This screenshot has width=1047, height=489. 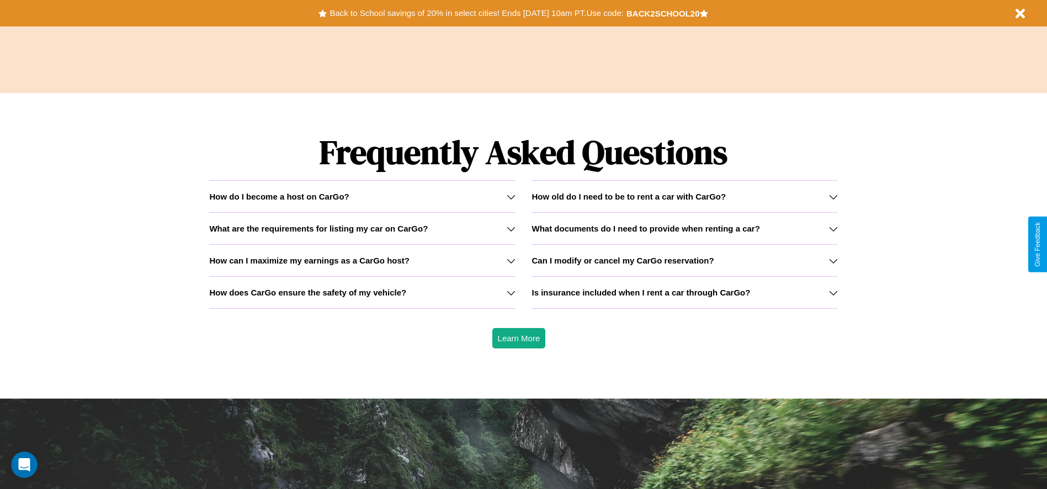 What do you see at coordinates (1037, 244) in the screenshot?
I see `div: Give Feedback` at bounding box center [1037, 244].